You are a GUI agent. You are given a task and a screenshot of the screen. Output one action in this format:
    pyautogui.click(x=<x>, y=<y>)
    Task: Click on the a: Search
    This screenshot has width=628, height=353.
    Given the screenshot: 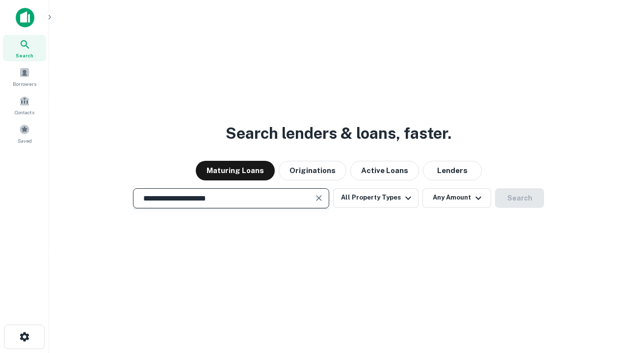 What is the action you would take?
    pyautogui.click(x=25, y=48)
    